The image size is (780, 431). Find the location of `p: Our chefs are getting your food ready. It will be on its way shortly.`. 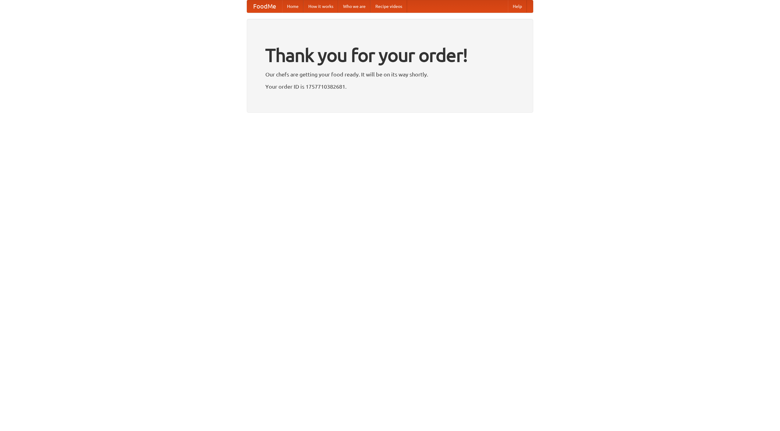

p: Our chefs are getting your food ready. It will be on its way shortly. is located at coordinates (390, 74).